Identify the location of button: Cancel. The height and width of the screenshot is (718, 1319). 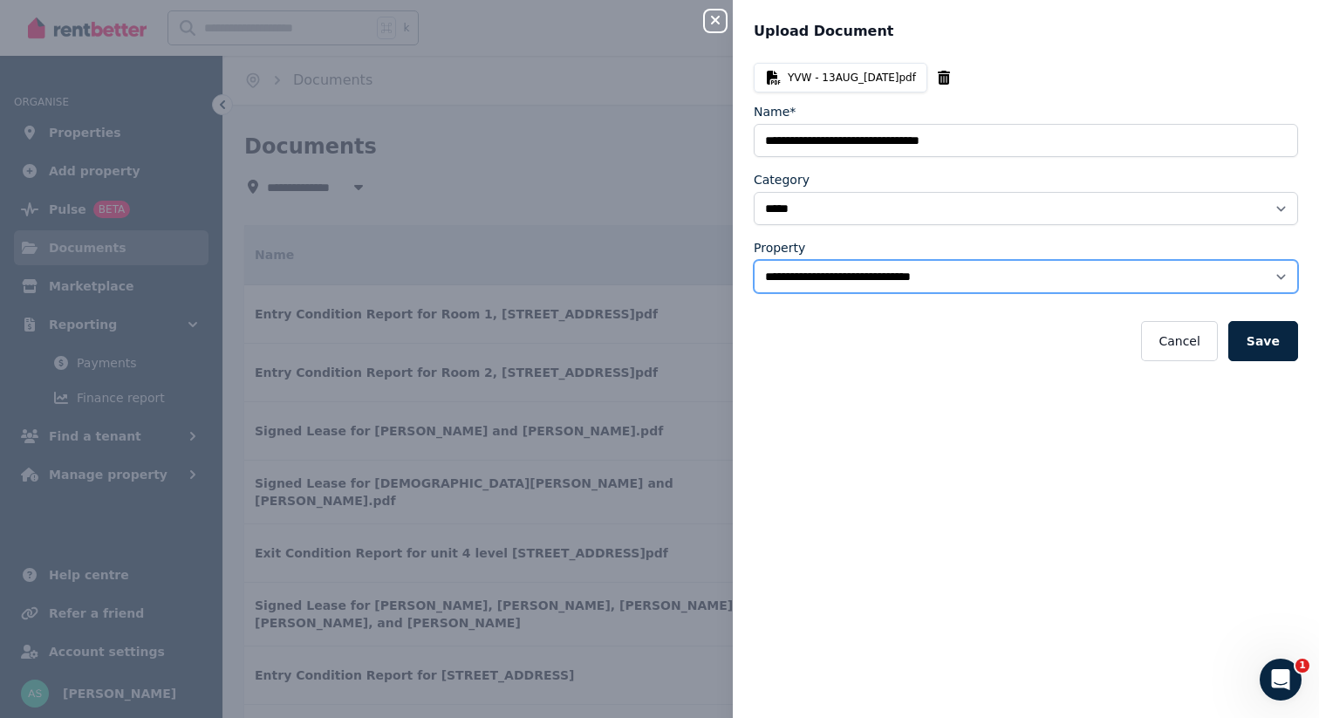
(1179, 341).